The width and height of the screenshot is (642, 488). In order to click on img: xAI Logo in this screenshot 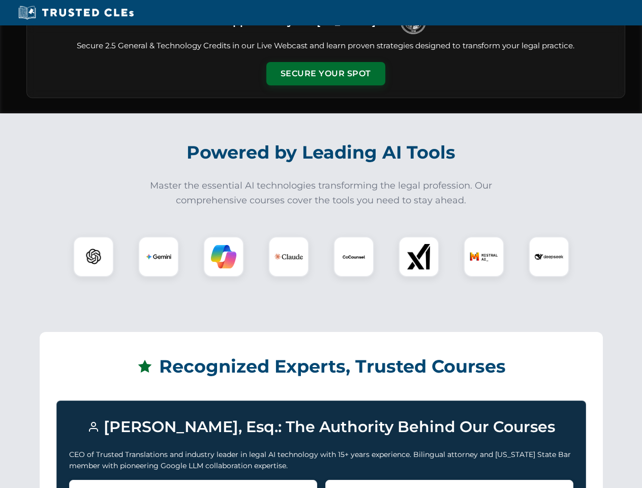, I will do `click(419, 257)`.